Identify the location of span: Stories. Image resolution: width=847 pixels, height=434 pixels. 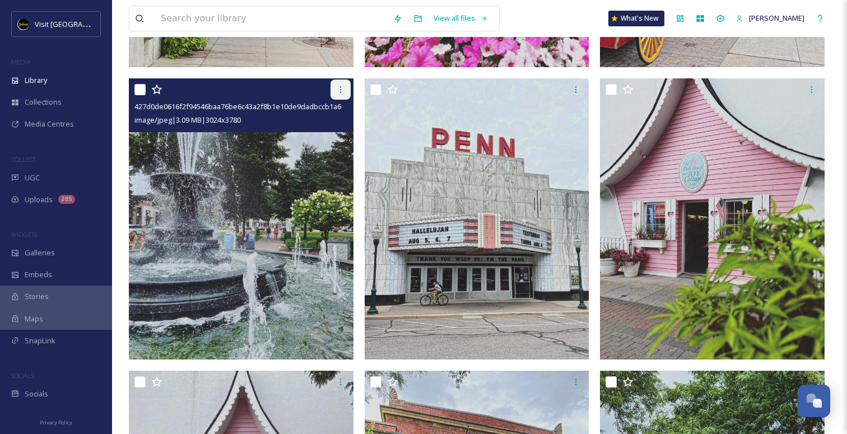
(36, 296).